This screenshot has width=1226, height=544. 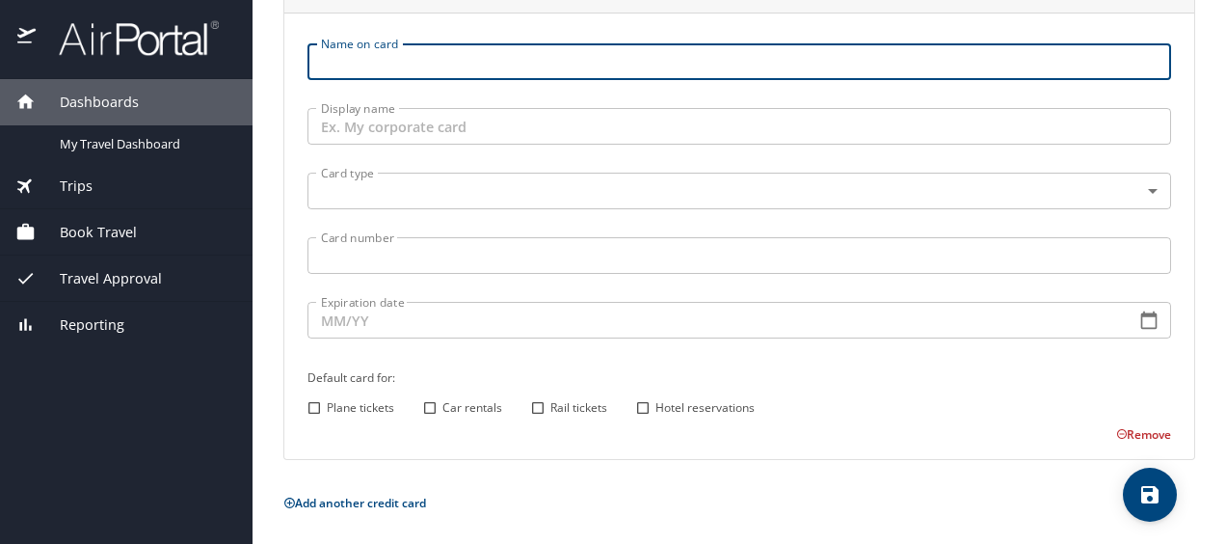 I want to click on span: Dashboards, so click(x=87, y=102).